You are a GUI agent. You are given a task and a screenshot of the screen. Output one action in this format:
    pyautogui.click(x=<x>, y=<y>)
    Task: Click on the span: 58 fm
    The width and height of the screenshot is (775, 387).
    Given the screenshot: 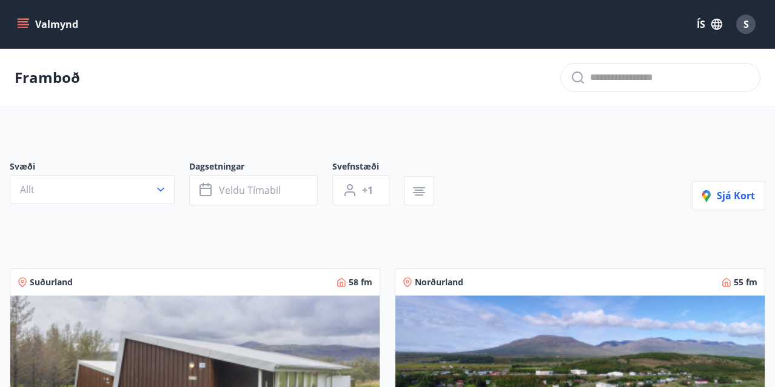 What is the action you would take?
    pyautogui.click(x=360, y=283)
    